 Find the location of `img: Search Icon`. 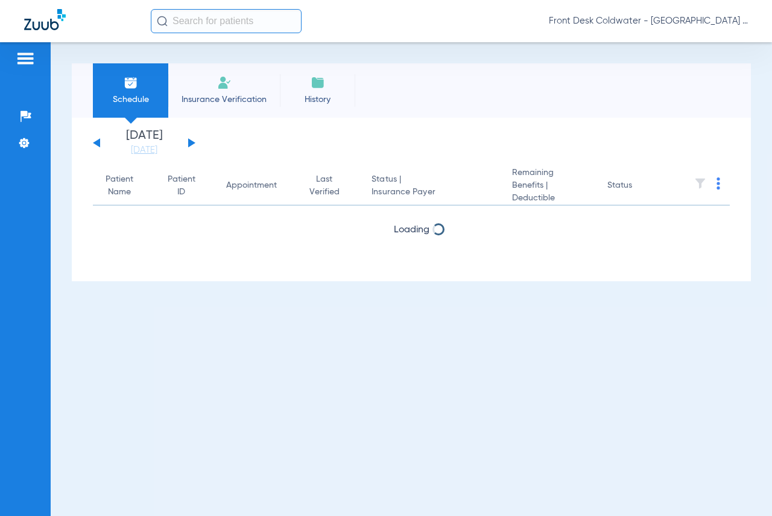

img: Search Icon is located at coordinates (162, 21).